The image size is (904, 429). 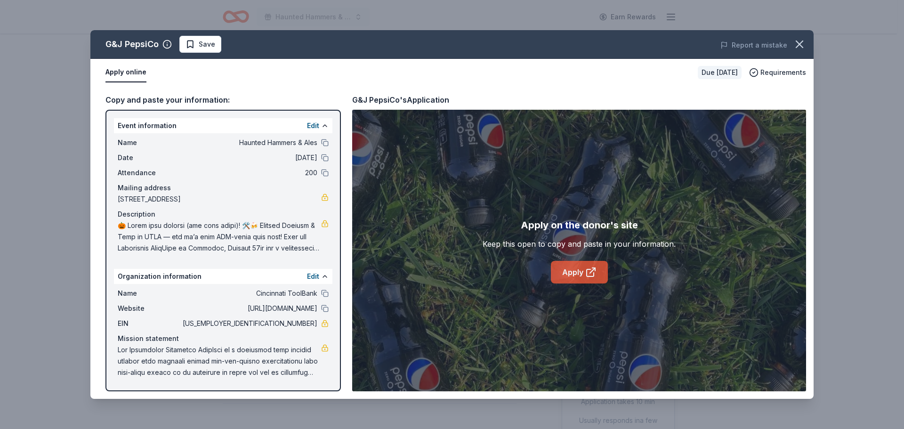 What do you see at coordinates (579, 244) in the screenshot?
I see `div: Keep this open to copy and paste in your information.` at bounding box center [579, 244].